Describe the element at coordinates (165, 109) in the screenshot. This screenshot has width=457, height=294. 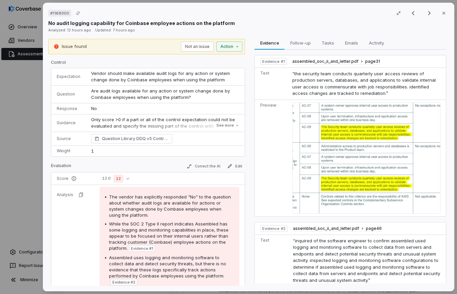
I see `p: No` at that location.